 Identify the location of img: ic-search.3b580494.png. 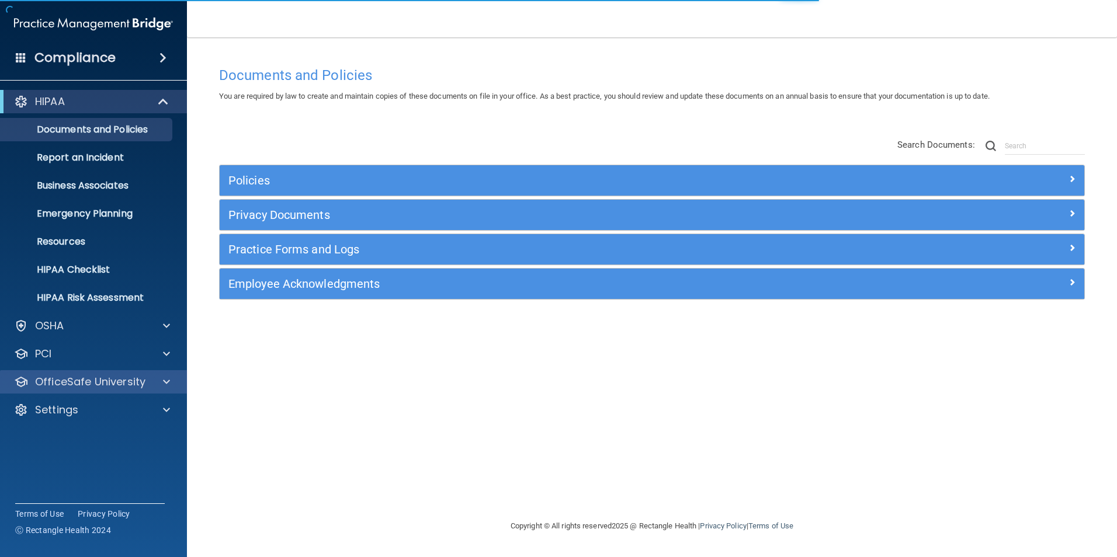
(991, 146).